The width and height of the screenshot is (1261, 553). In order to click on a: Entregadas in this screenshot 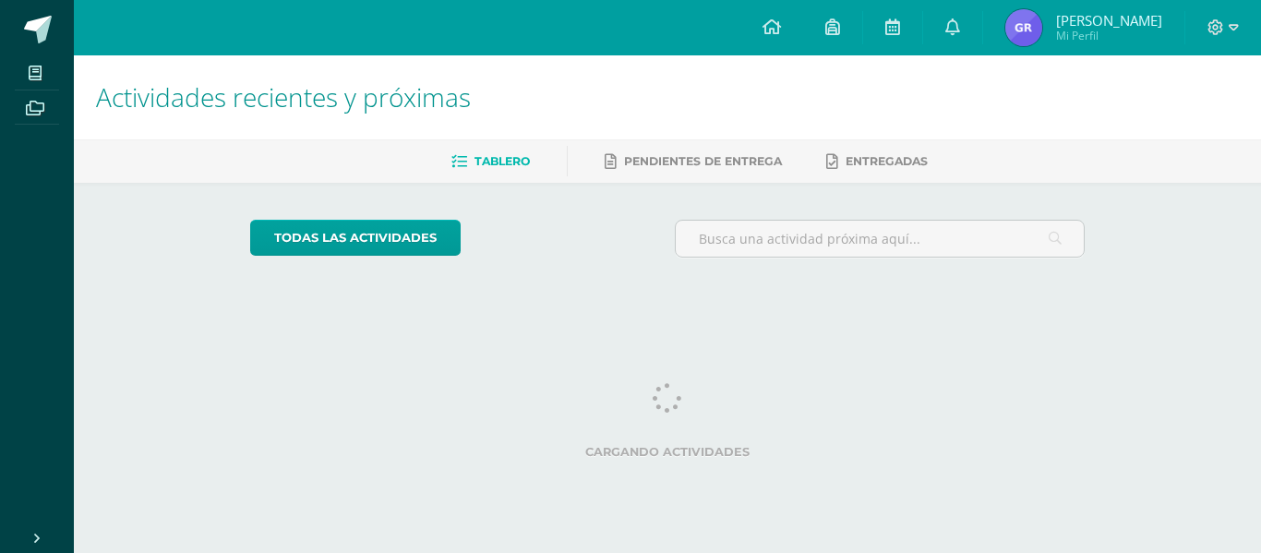, I will do `click(877, 162)`.